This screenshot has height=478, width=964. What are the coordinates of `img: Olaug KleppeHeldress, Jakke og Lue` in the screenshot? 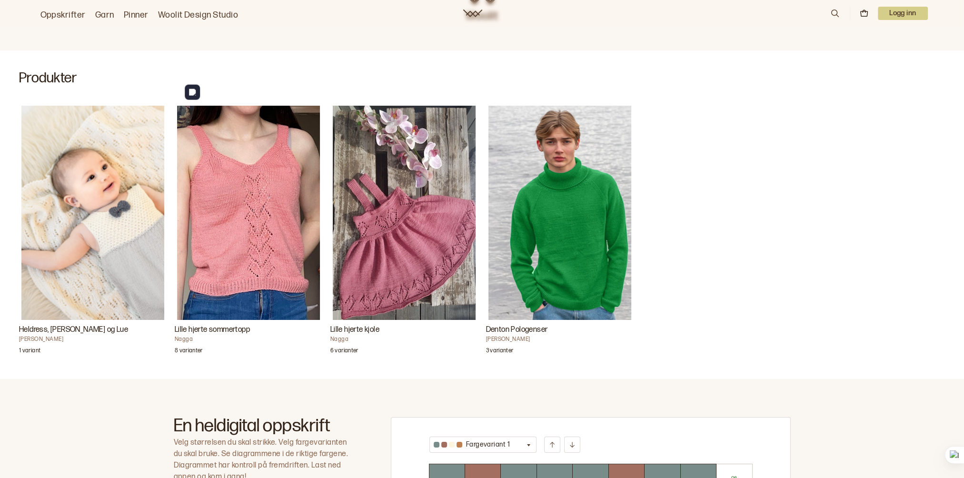 It's located at (93, 213).